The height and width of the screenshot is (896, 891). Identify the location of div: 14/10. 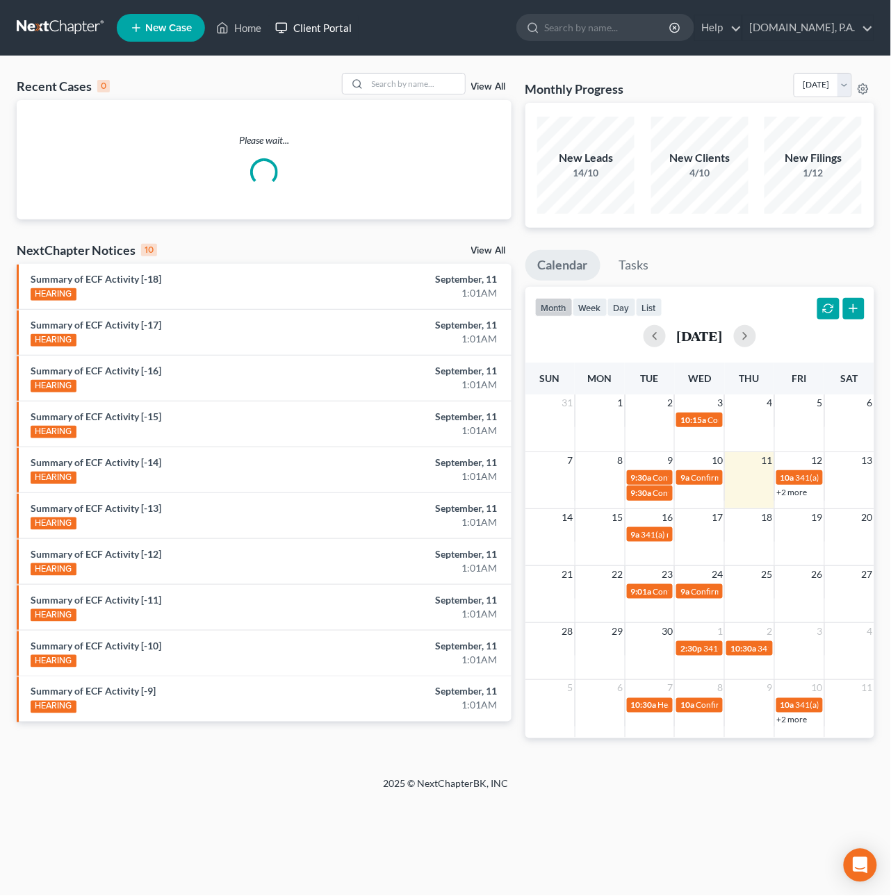
(586, 173).